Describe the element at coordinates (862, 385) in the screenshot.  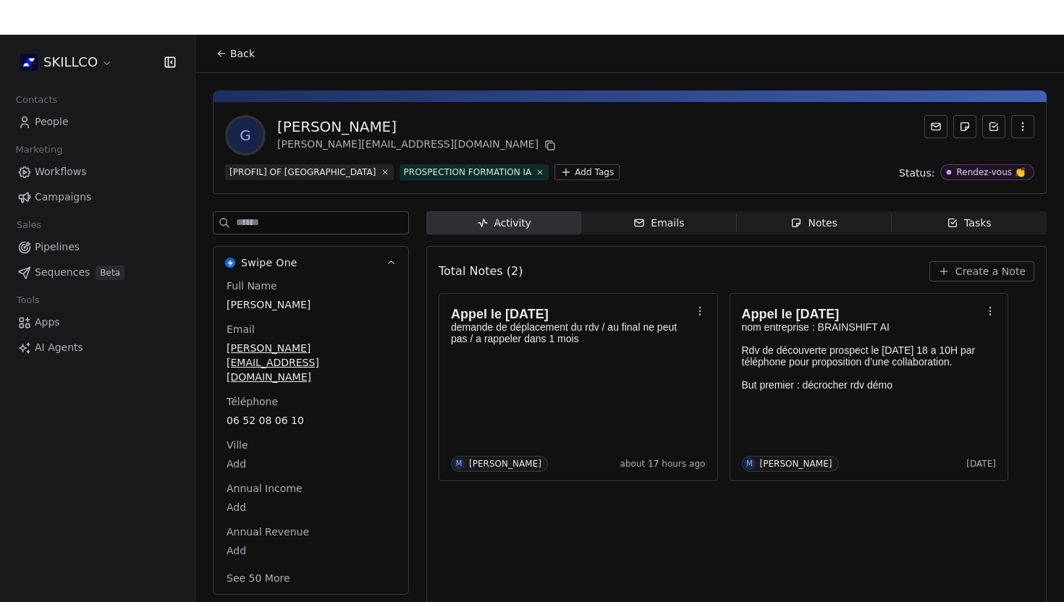
I see `p: But premier : décrocher rdv démo` at that location.